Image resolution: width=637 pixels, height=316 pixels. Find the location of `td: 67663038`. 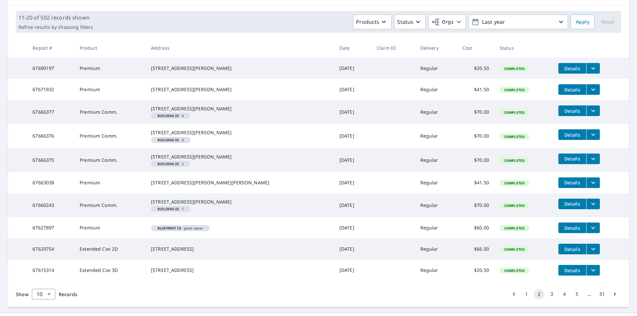

td: 67663038 is located at coordinates (51, 183).